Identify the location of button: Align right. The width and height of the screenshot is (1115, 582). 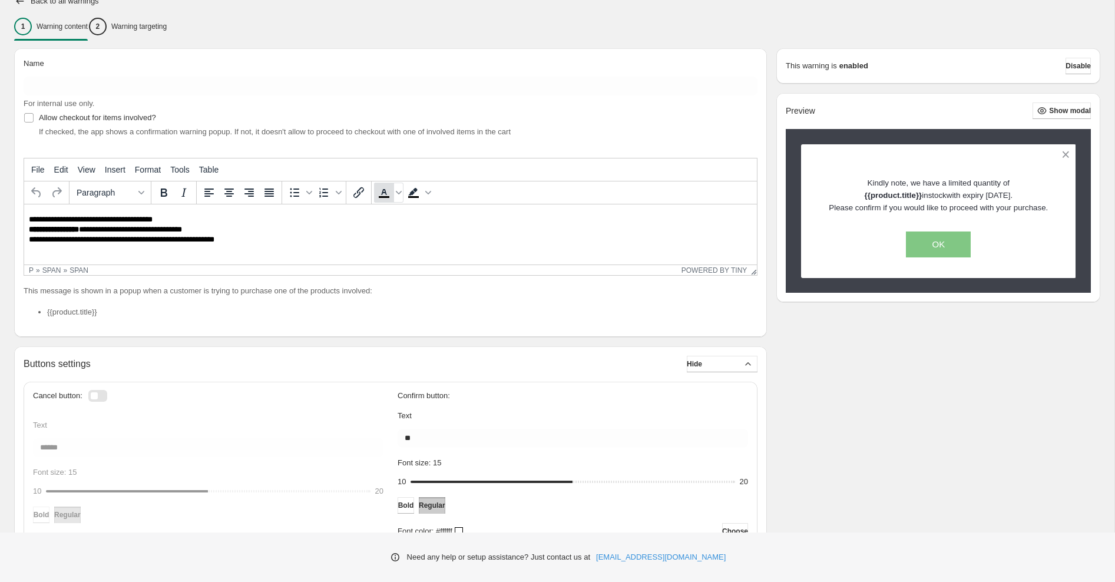
(249, 193).